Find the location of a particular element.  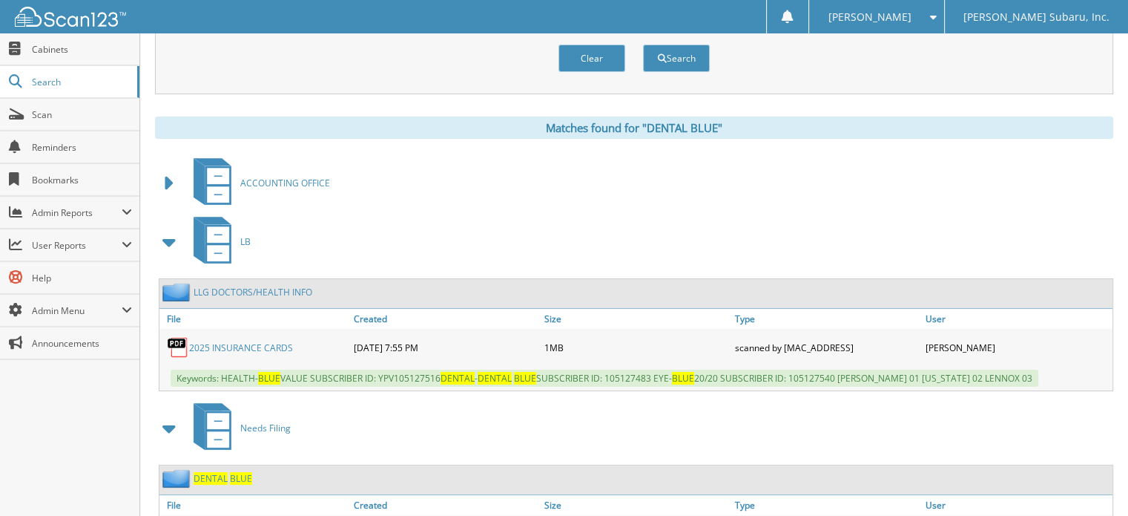

button: Search is located at coordinates (677, 58).